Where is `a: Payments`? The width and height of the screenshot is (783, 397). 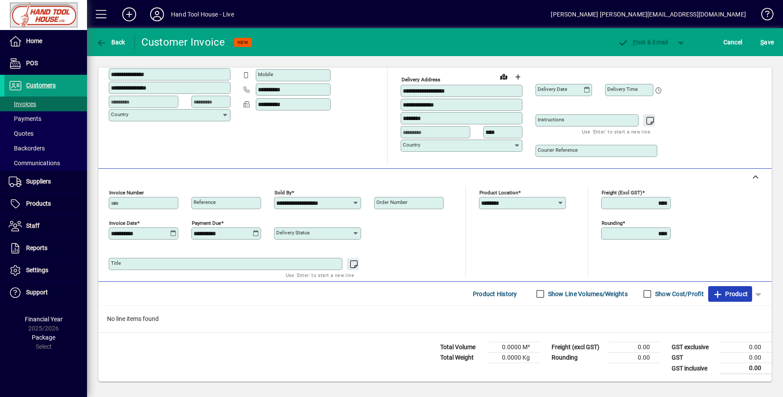 a: Payments is located at coordinates (46, 119).